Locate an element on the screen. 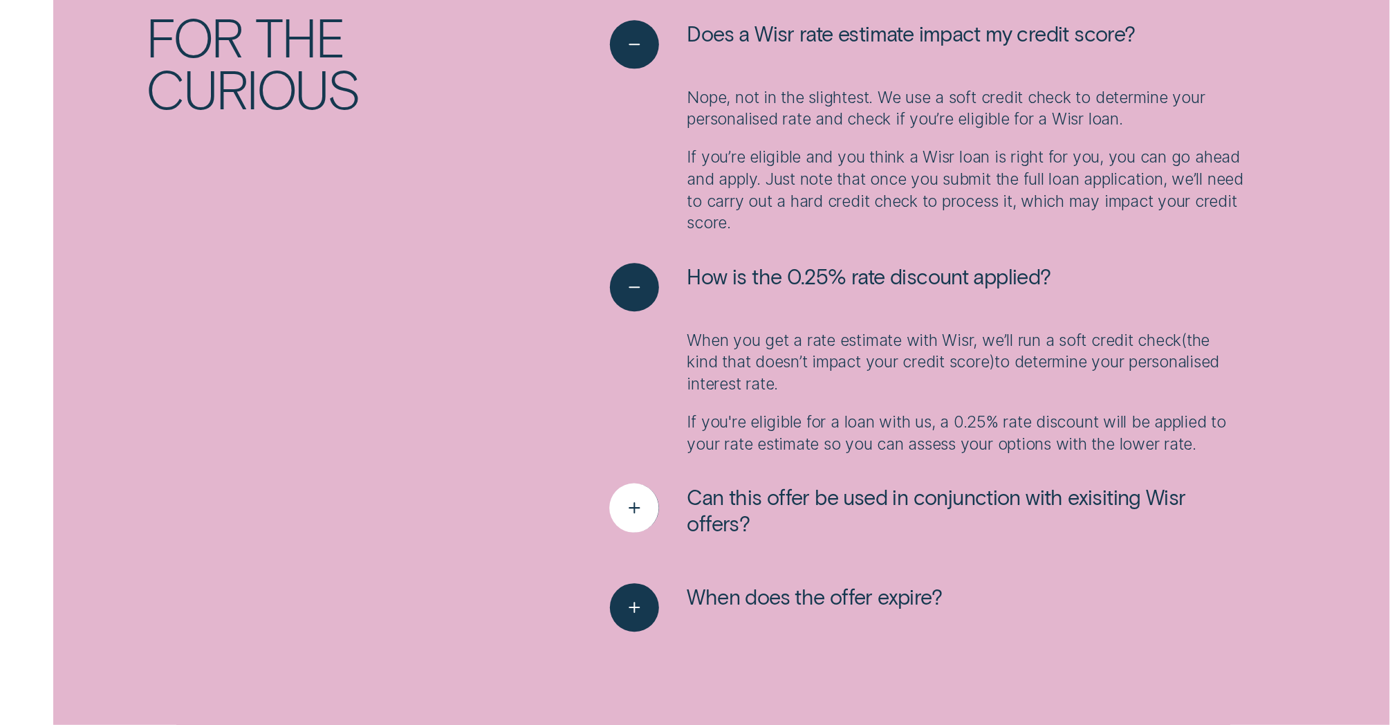 Image resolution: width=1390 pixels, height=725 pixels. span: When does the offer expire? is located at coordinates (814, 596).